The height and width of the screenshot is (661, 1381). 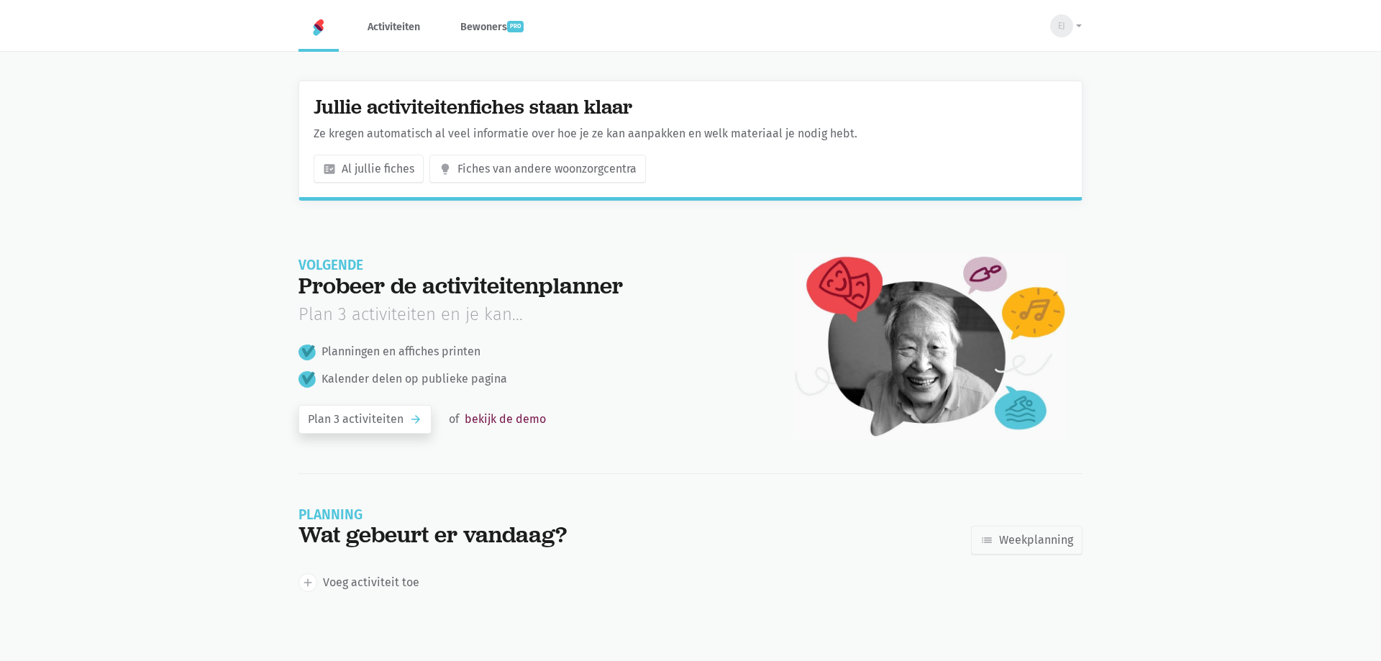 What do you see at coordinates (519, 286) in the screenshot?
I see `div: Probeer de activiteitenplanner` at bounding box center [519, 286].